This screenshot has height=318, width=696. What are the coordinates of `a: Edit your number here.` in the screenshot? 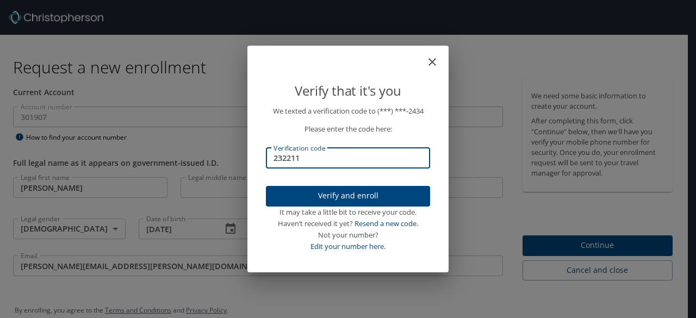 It's located at (348, 246).